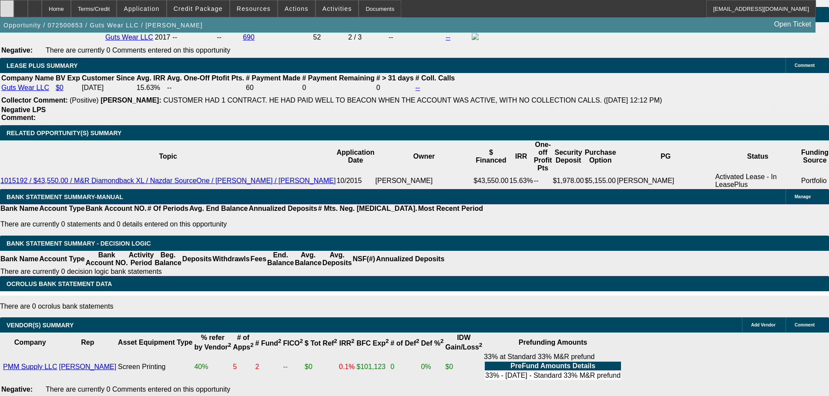 This screenshot has width=829, height=396. What do you see at coordinates (40, 325) in the screenshot?
I see `span: VENDOR(S) SUMMARY` at bounding box center [40, 325].